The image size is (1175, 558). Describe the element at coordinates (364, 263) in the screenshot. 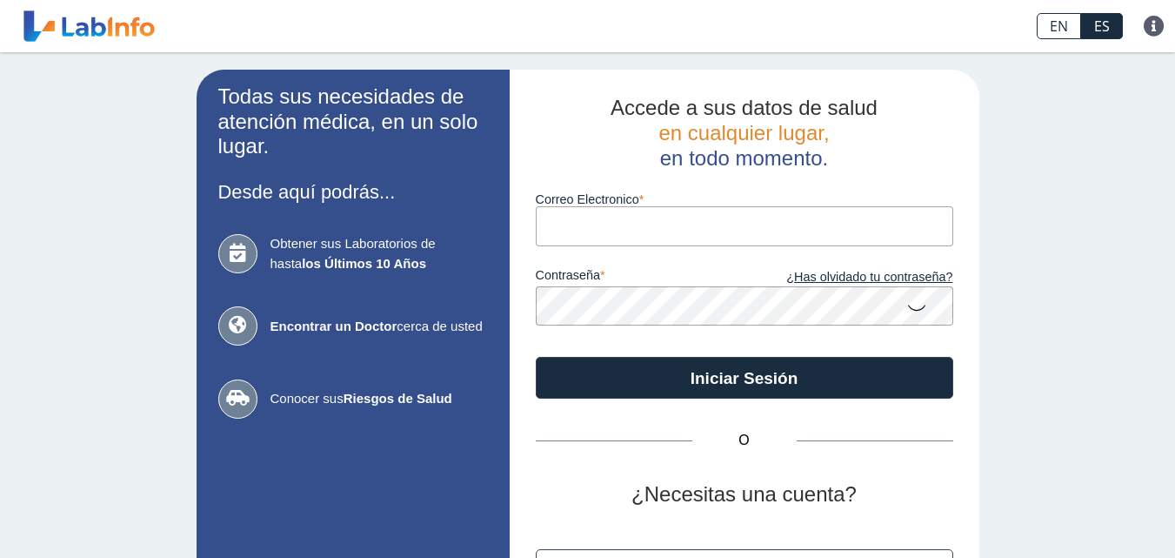

I see `b: los Últimos 10 Años` at that location.